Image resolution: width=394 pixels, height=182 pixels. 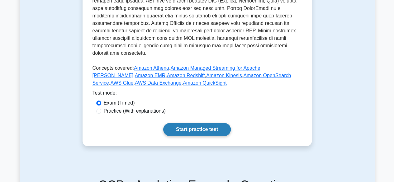 I want to click on label: Practice (With explanations), so click(x=134, y=111).